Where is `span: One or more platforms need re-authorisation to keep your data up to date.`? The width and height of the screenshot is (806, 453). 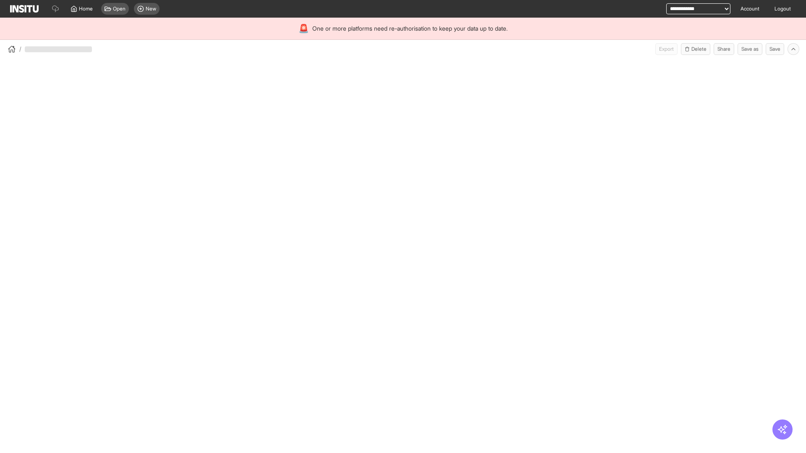 span: One or more platforms need re-authorisation to keep your data up to date. is located at coordinates (410, 29).